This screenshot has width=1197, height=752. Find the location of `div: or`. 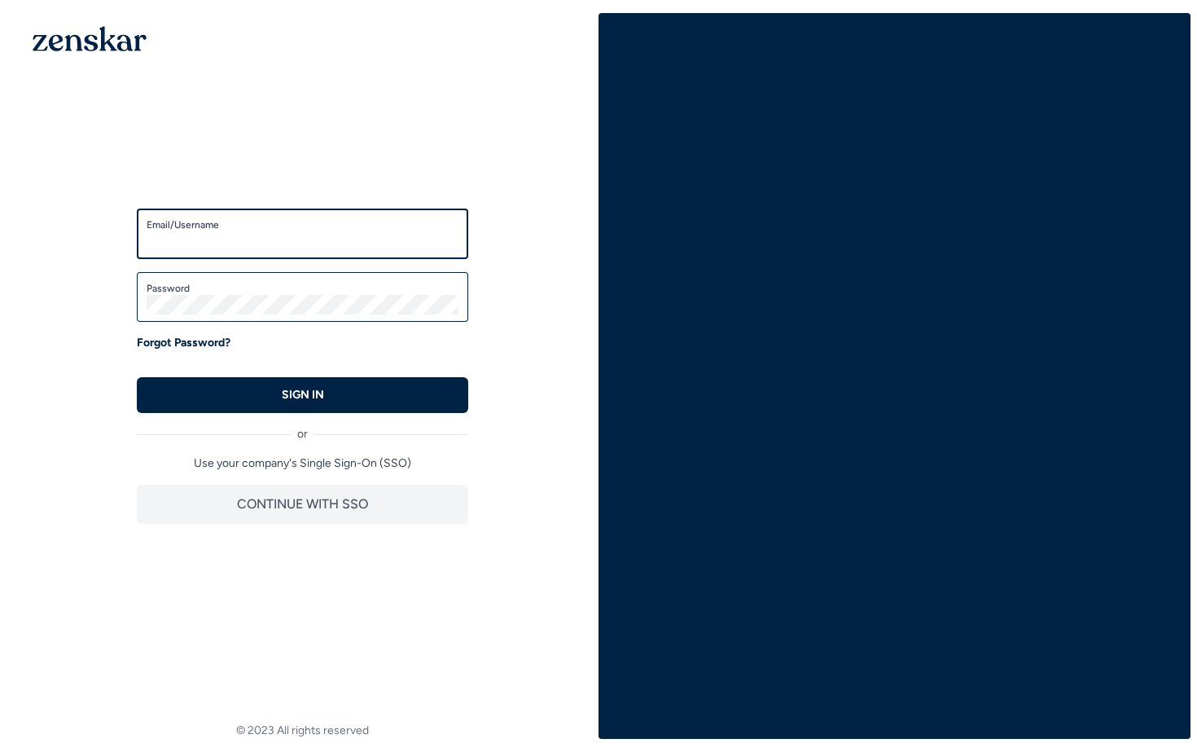

div: or is located at coordinates (302, 427).